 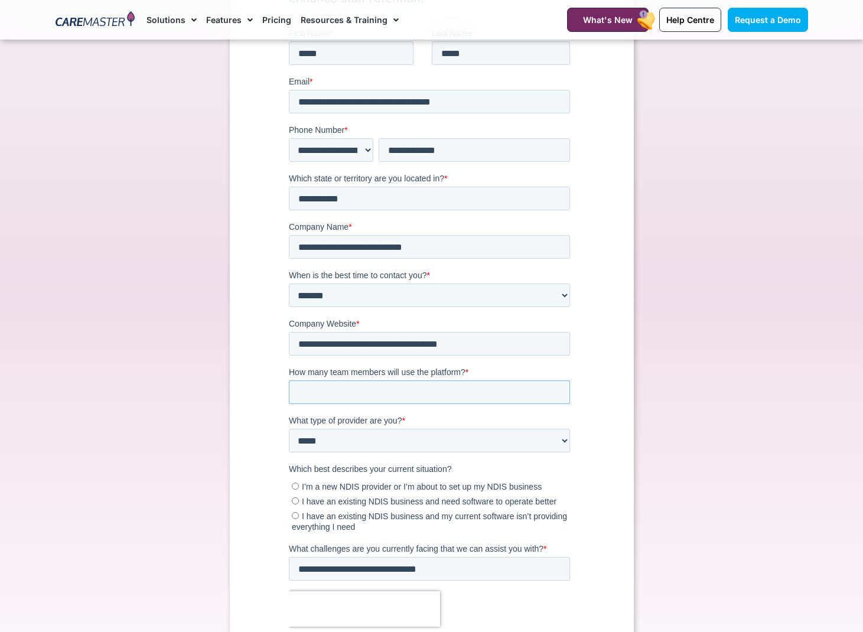 What do you see at coordinates (6, 474) in the screenshot?
I see `input: I have an existing NDIS business and need software to operate better` at bounding box center [6, 474].